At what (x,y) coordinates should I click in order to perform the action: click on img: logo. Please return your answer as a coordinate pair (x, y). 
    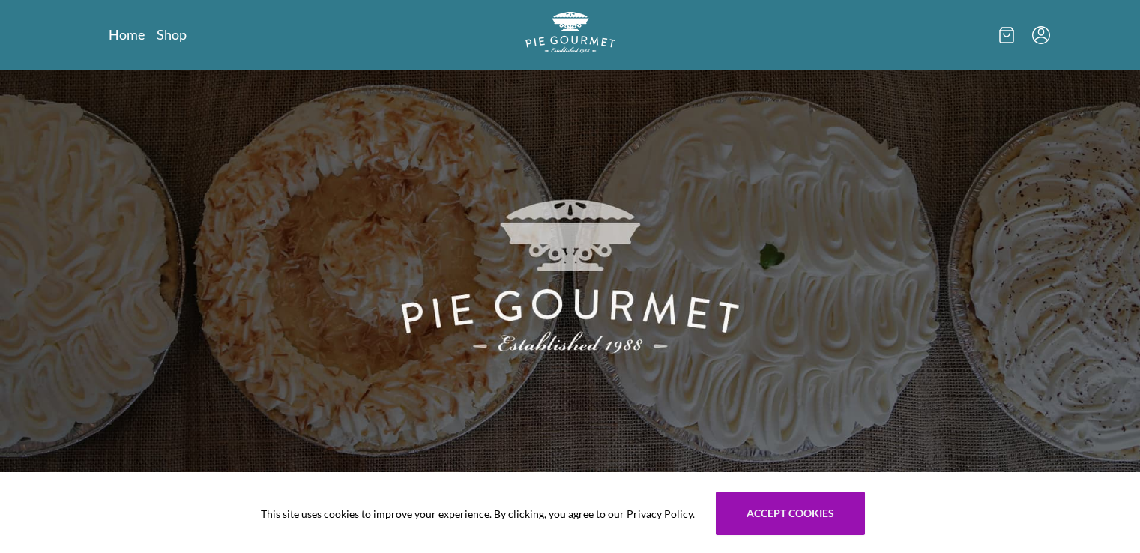
    Looking at the image, I should click on (570, 32).